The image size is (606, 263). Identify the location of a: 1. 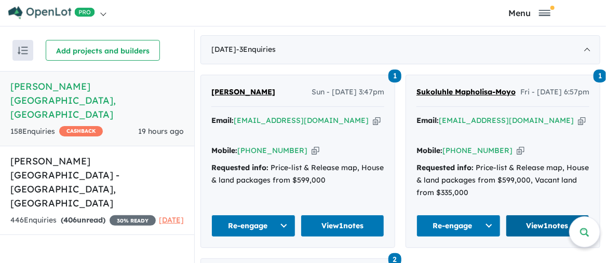
(395, 75).